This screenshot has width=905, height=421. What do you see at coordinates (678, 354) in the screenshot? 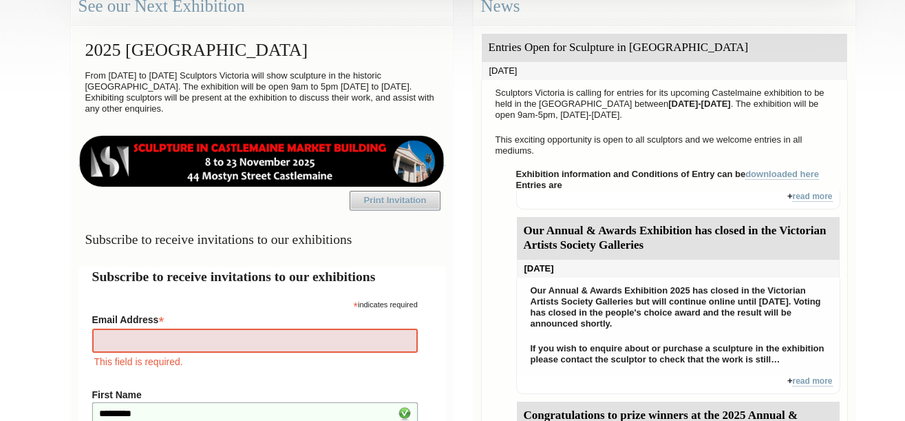
I see `p: If you wish to enquire about or purchase a sculpture in the exhibition please contact the sculpto...` at bounding box center [678, 354].